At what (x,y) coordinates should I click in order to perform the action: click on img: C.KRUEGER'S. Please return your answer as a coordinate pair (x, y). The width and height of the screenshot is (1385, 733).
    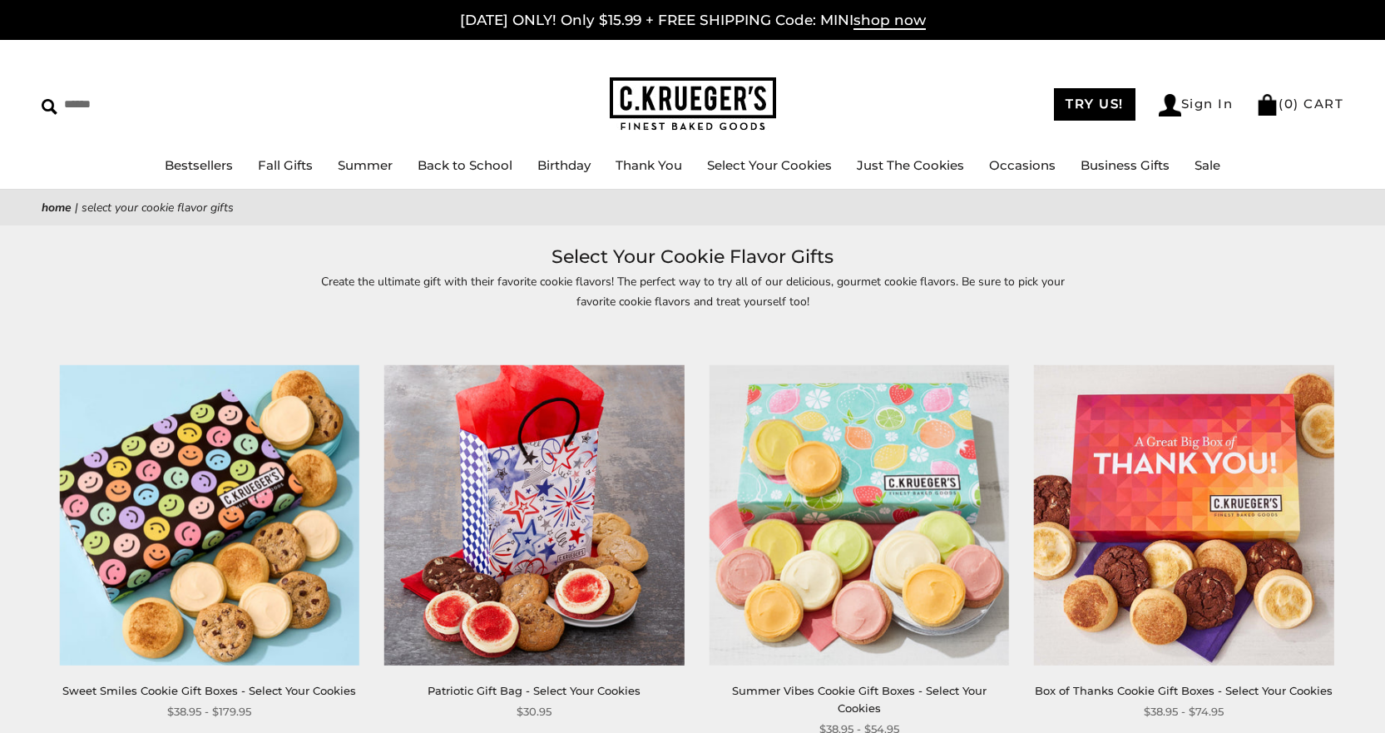
    Looking at the image, I should click on (693, 104).